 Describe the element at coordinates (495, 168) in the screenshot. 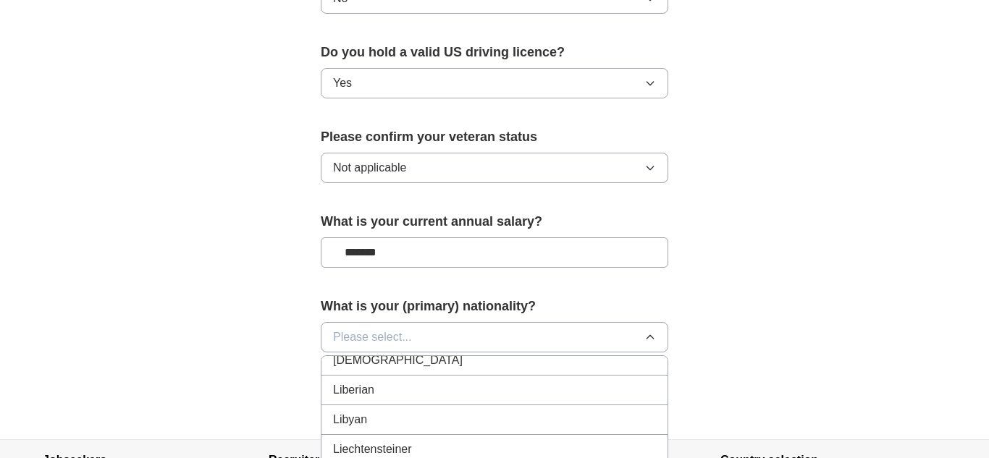

I see `button: Not applicable` at that location.